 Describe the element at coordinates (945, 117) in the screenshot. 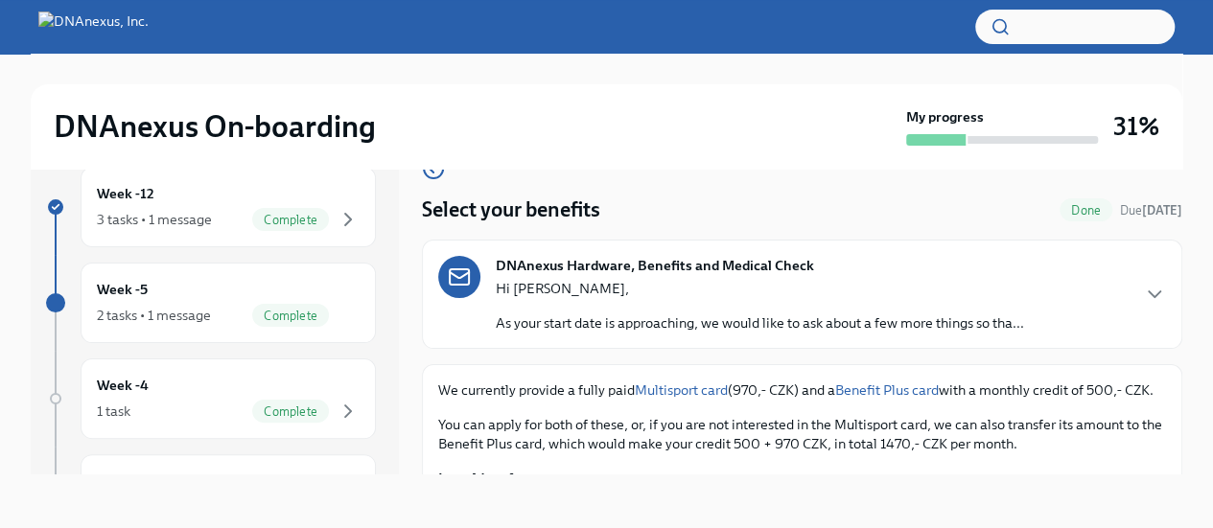

I see `strong: My progress` at that location.